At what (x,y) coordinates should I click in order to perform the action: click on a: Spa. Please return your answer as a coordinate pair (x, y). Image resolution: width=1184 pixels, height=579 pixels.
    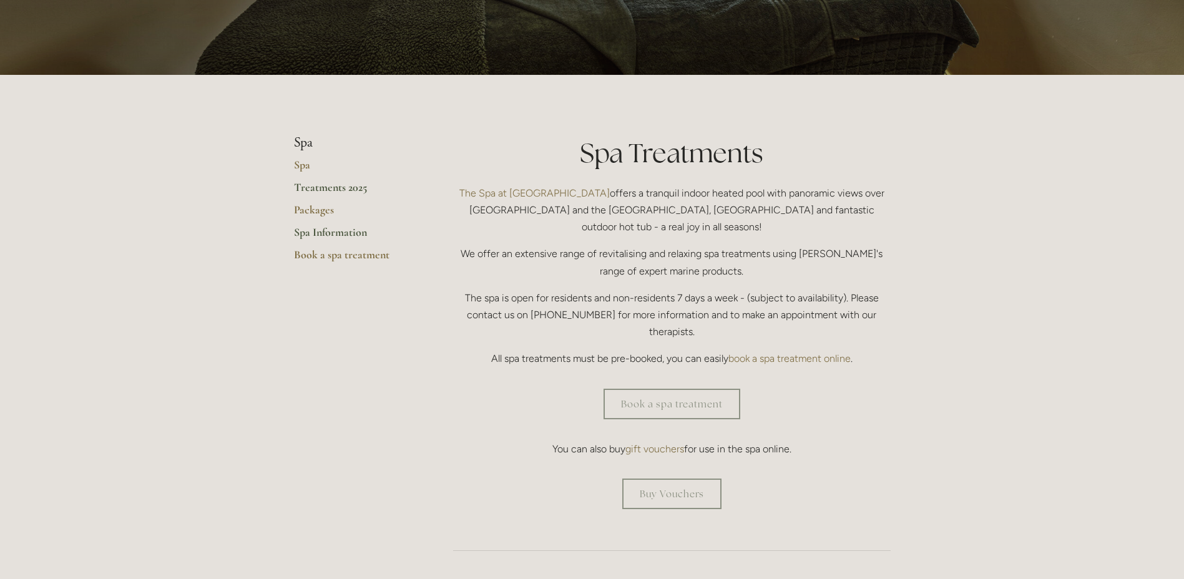
    Looking at the image, I should click on (353, 169).